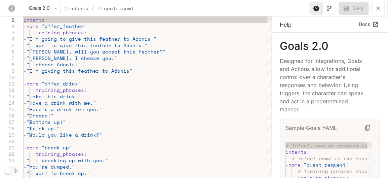 This screenshot has width=388, height=178. Describe the element at coordinates (7, 77) in the screenshot. I see `div: 10` at that location.